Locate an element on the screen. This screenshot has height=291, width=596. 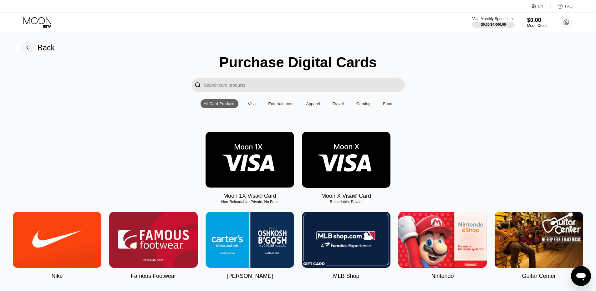
div: Nike is located at coordinates (57, 276).